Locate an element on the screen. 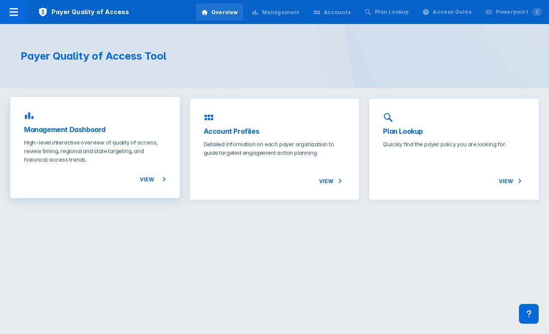  a: Accounts is located at coordinates (332, 12).